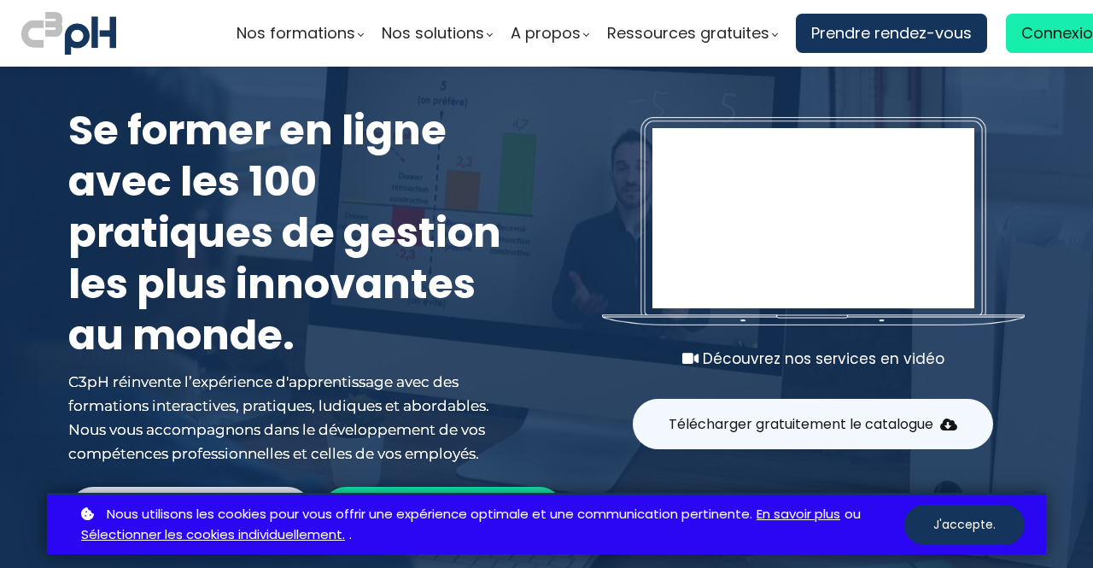  What do you see at coordinates (429, 514) in the screenshot?
I see `span: Nous utilisons les cookies pour vous offrir une expérience optimale et une communication pertinente.` at bounding box center [429, 514].